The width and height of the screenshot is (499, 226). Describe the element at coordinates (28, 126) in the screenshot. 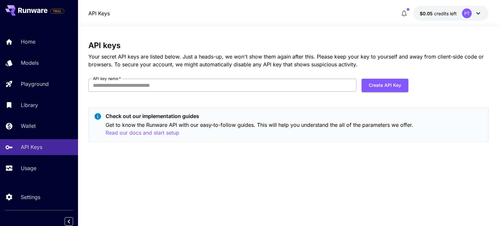

I see `p: Wallet` at that location.